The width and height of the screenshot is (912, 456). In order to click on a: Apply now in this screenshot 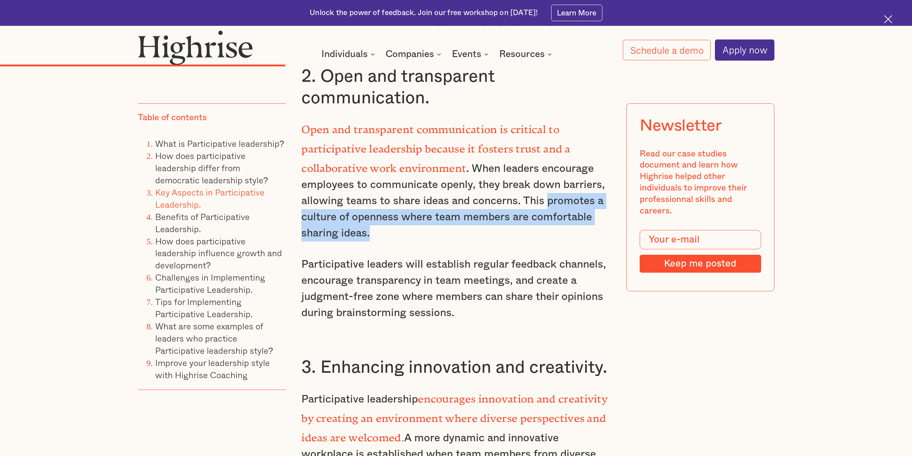, I will do `click(745, 50)`.